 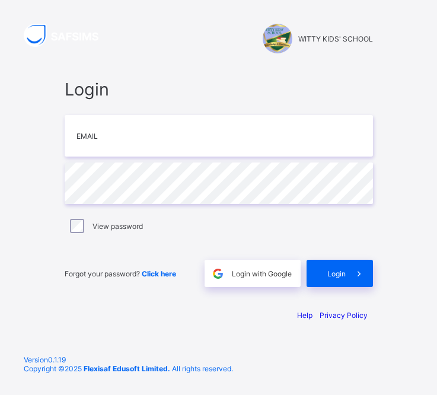 I want to click on a: Privacy Policy, so click(x=344, y=315).